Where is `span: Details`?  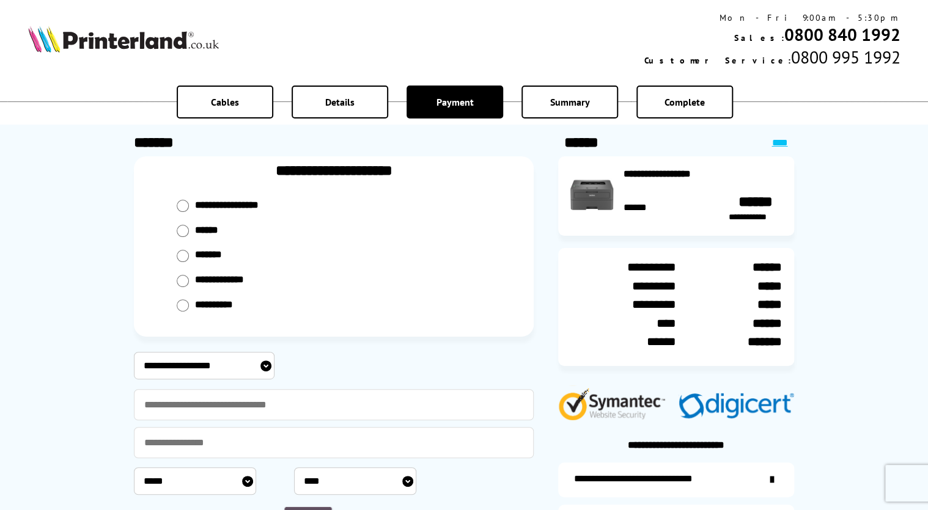 span: Details is located at coordinates (340, 102).